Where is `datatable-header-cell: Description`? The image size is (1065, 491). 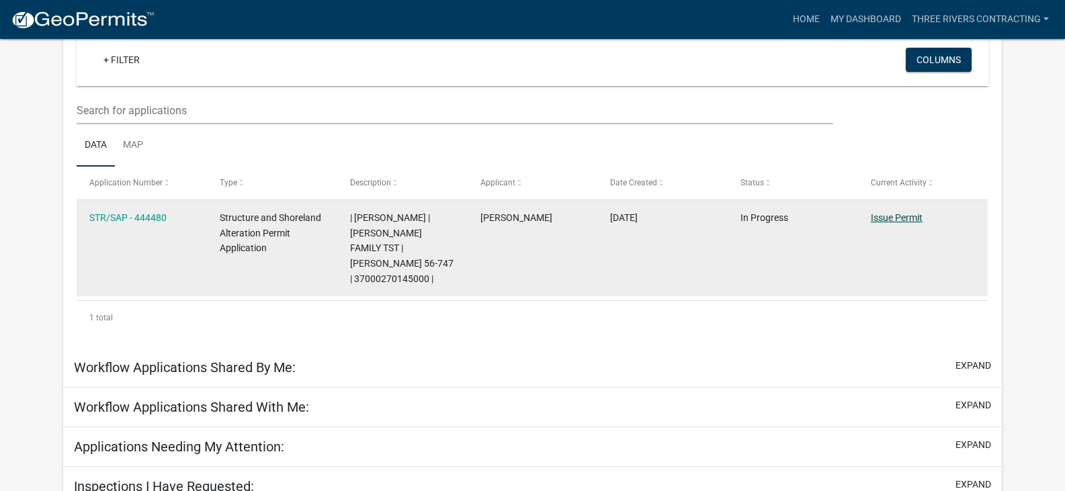 datatable-header-cell: Description is located at coordinates (403, 183).